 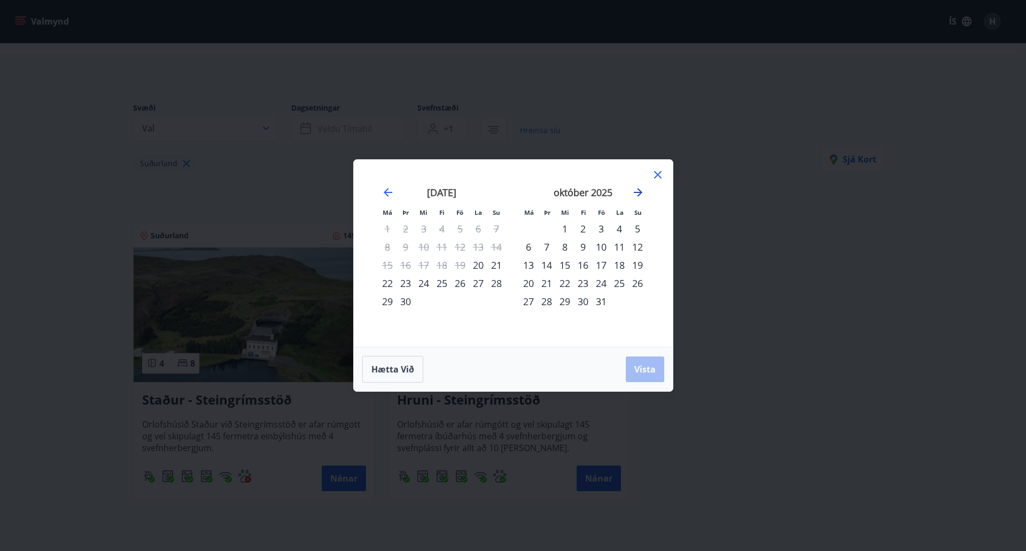 I want to click on td: Not available. laugardagur, 6. september 2025, so click(x=478, y=229).